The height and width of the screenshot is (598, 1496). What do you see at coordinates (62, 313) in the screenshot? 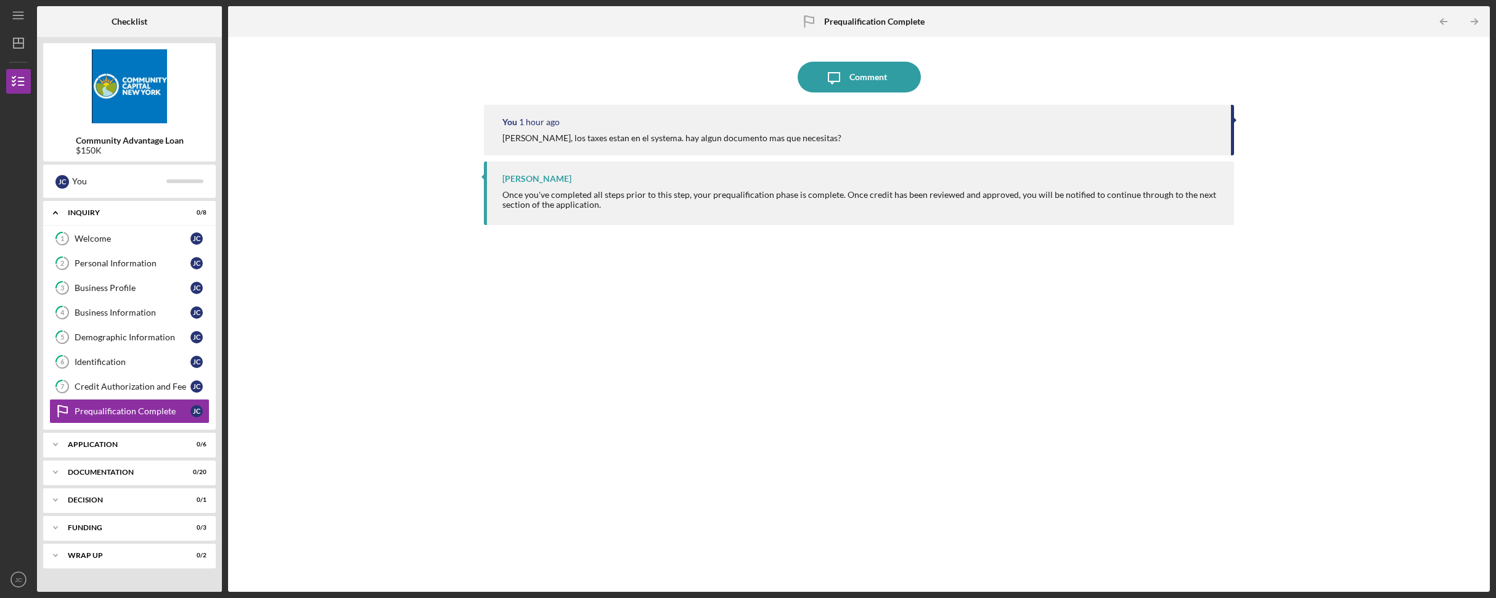
I see `tspan: 4` at bounding box center [62, 313].